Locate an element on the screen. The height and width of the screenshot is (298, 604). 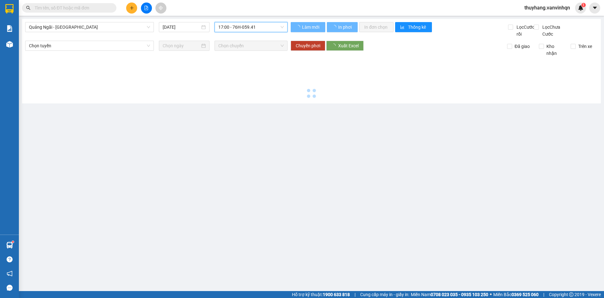
button: bar-chartThống kê is located at coordinates (414, 27).